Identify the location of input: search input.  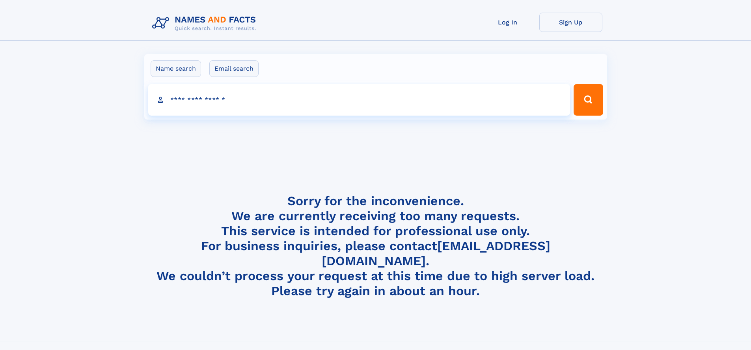
(359, 100).